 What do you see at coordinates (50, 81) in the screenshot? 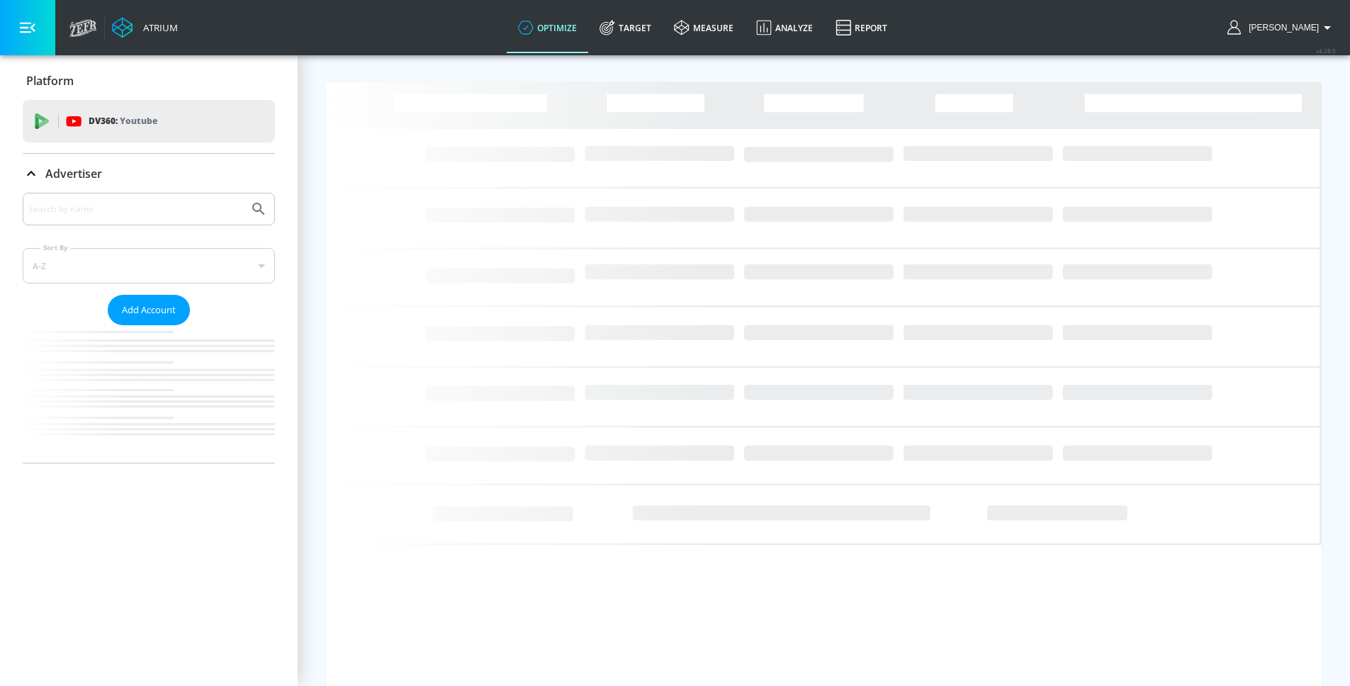
I see `p: Platform` at bounding box center [50, 81].